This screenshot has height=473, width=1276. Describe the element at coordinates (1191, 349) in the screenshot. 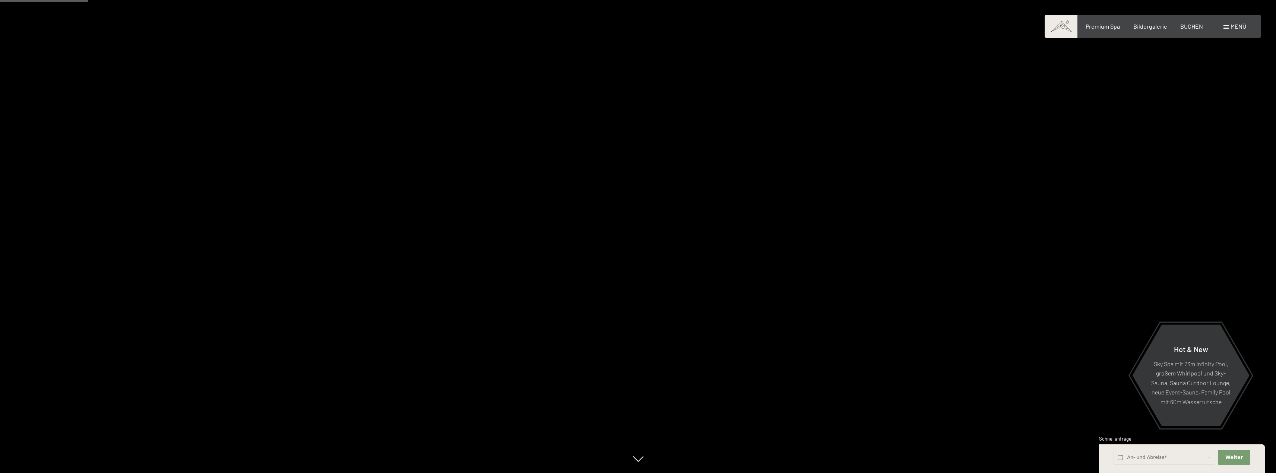

I see `span: Hot & New` at that location.